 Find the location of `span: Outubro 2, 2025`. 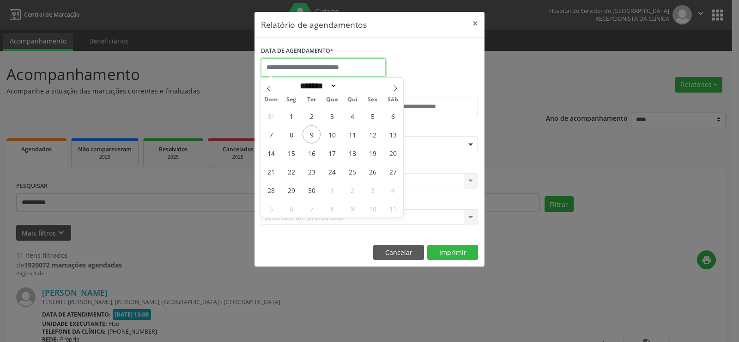

span: Outubro 2, 2025 is located at coordinates (352, 189).